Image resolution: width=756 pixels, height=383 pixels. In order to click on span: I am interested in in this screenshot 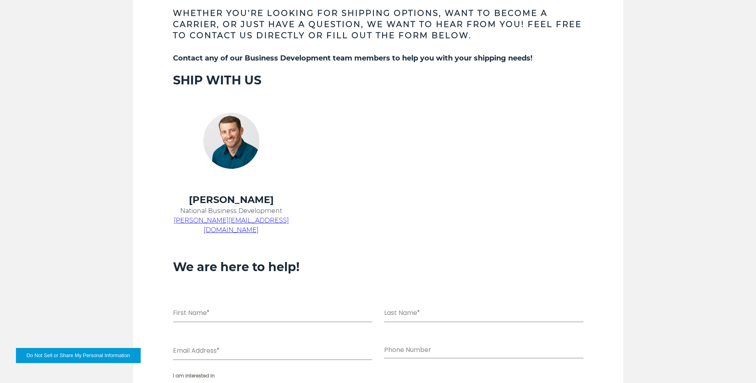, I will do `click(378, 376)`.